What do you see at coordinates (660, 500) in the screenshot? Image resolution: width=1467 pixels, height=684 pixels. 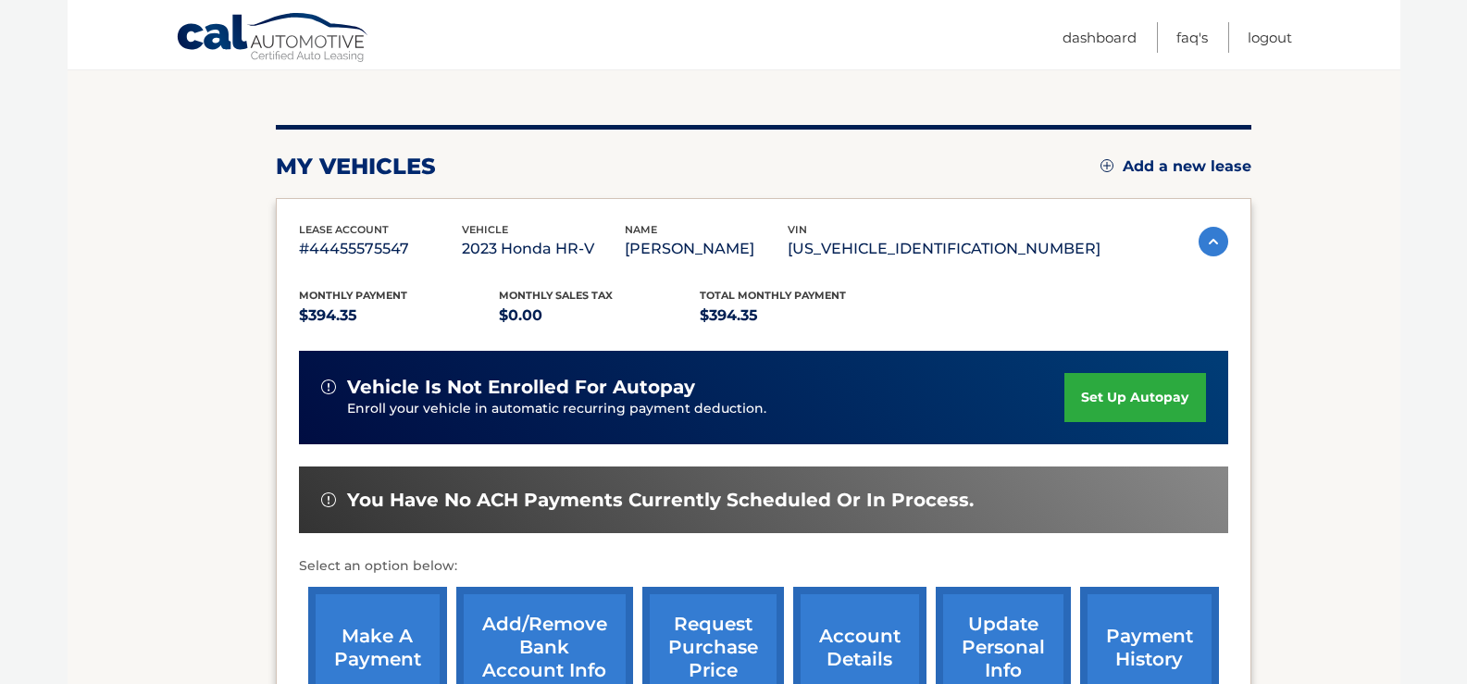 I see `span: You have no ACH payments currently scheduled or in process.` at bounding box center [660, 500].